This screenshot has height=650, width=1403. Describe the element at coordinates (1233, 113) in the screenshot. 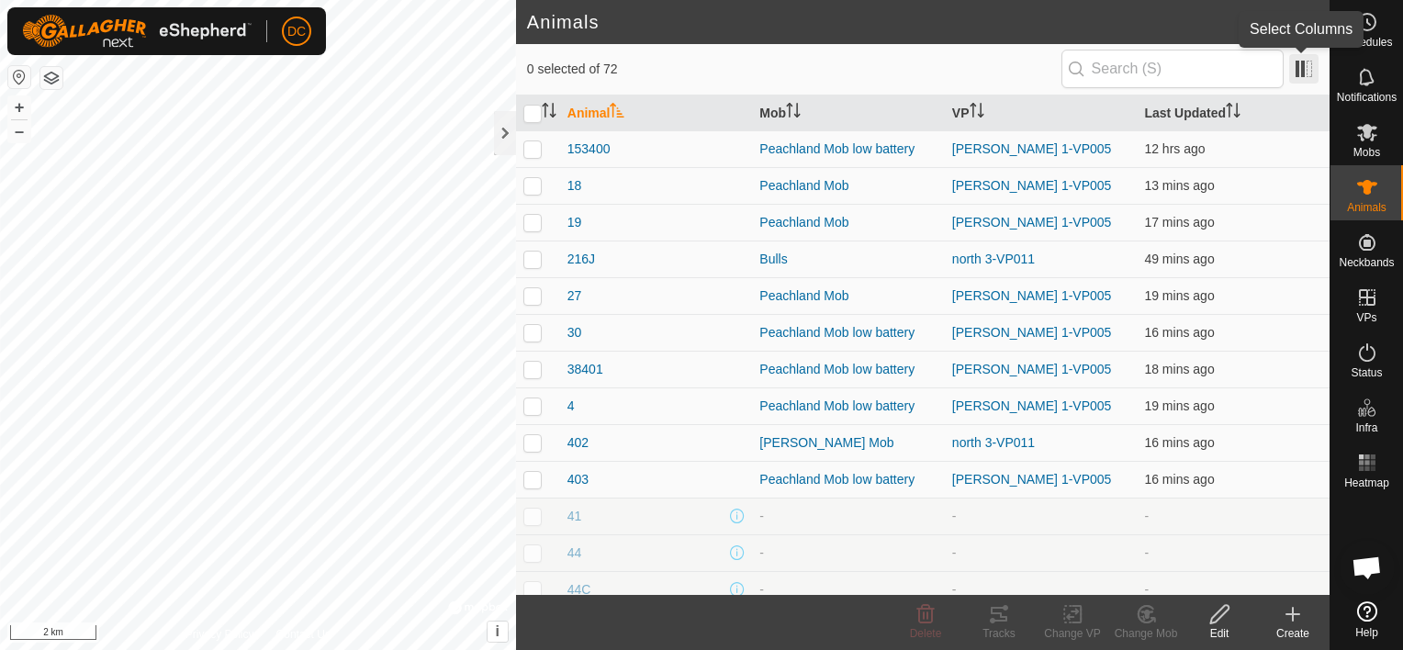

I see `th: Last Updated` at that location.